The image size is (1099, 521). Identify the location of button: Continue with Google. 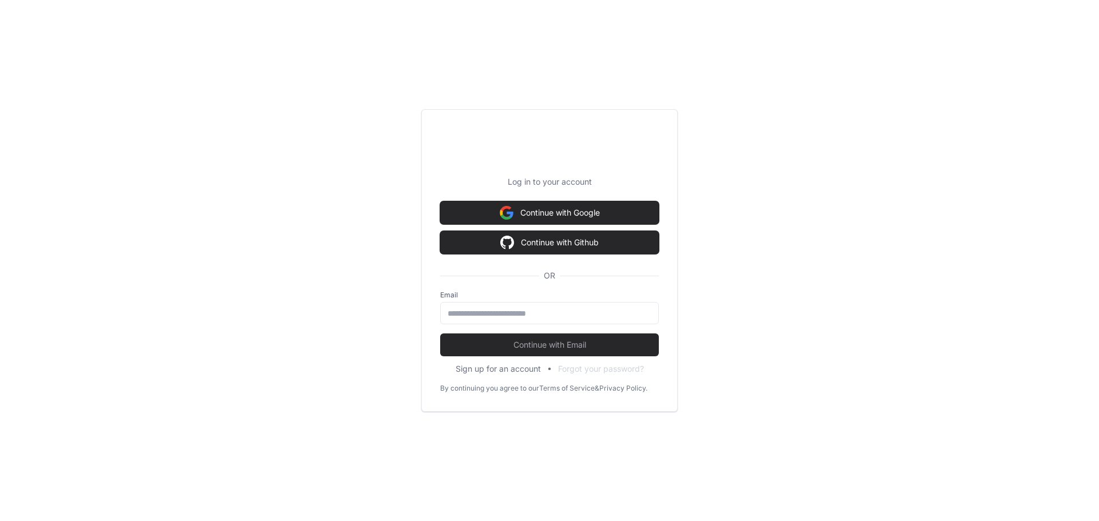
(549, 213).